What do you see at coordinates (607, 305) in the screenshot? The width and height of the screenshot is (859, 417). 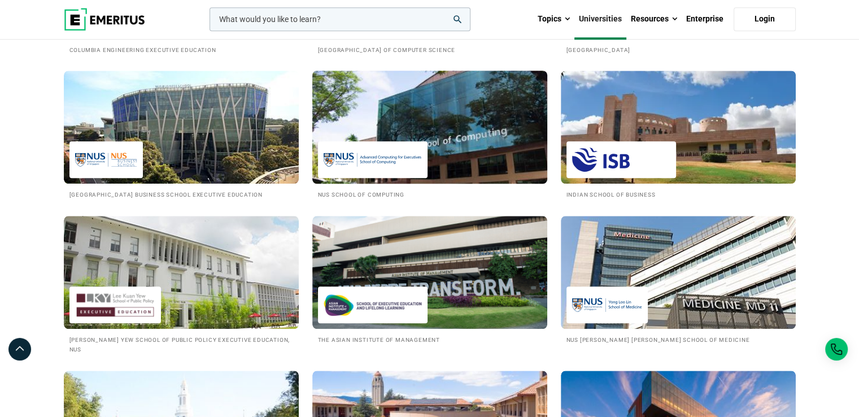 I see `img: NUS Yong Loo Lin School of Medicine` at bounding box center [607, 305].